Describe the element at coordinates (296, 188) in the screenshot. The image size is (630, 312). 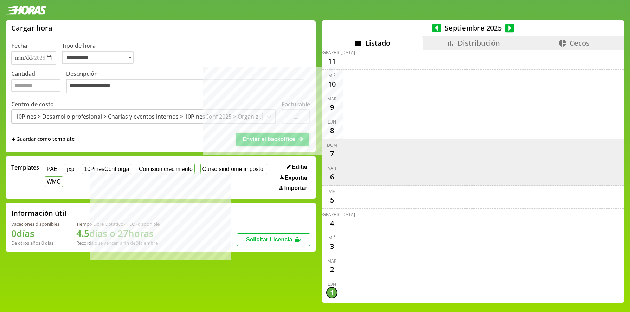
I see `span: Importar` at that location.